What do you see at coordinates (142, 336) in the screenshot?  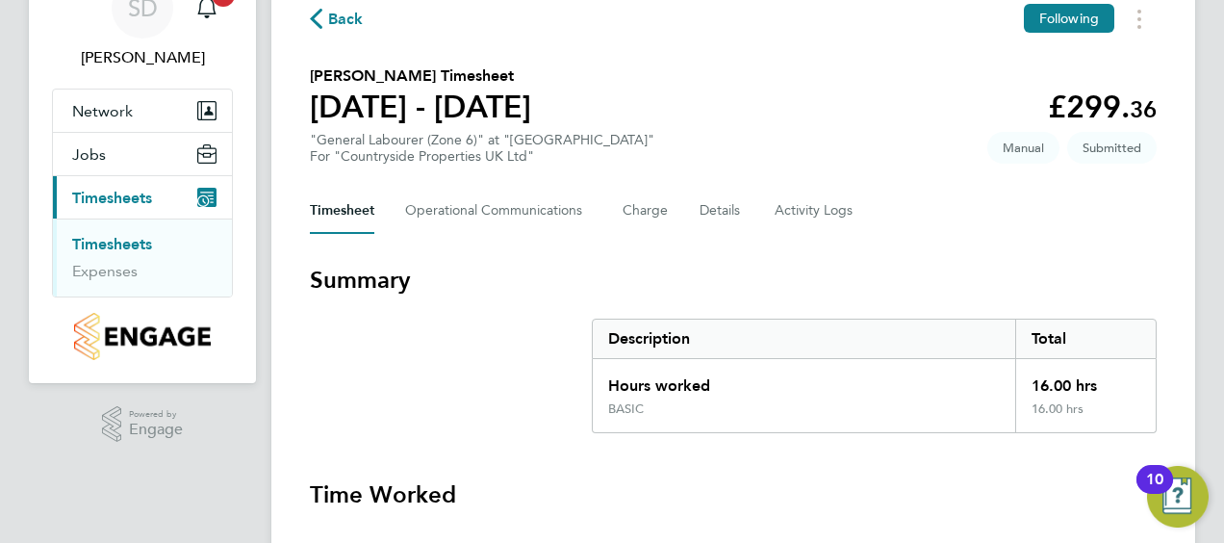 I see `img: countryside-properties-logo-retina.png` at bounding box center [142, 336].